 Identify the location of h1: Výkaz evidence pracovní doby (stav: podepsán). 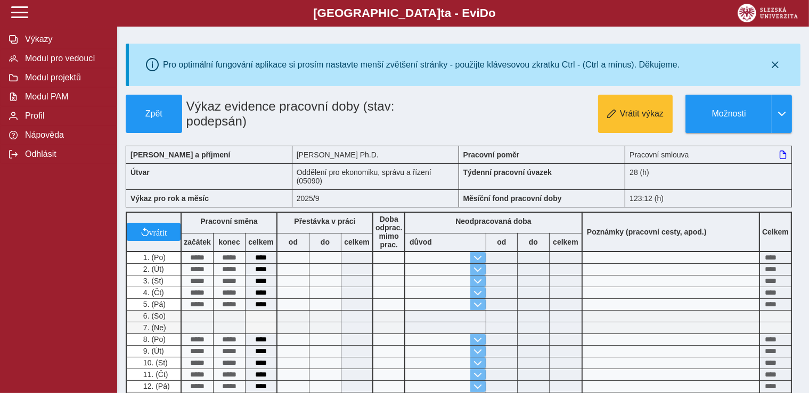
(294, 114).